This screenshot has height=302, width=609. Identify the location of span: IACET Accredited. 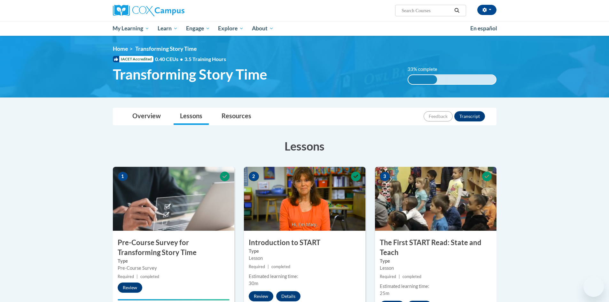
(133, 59).